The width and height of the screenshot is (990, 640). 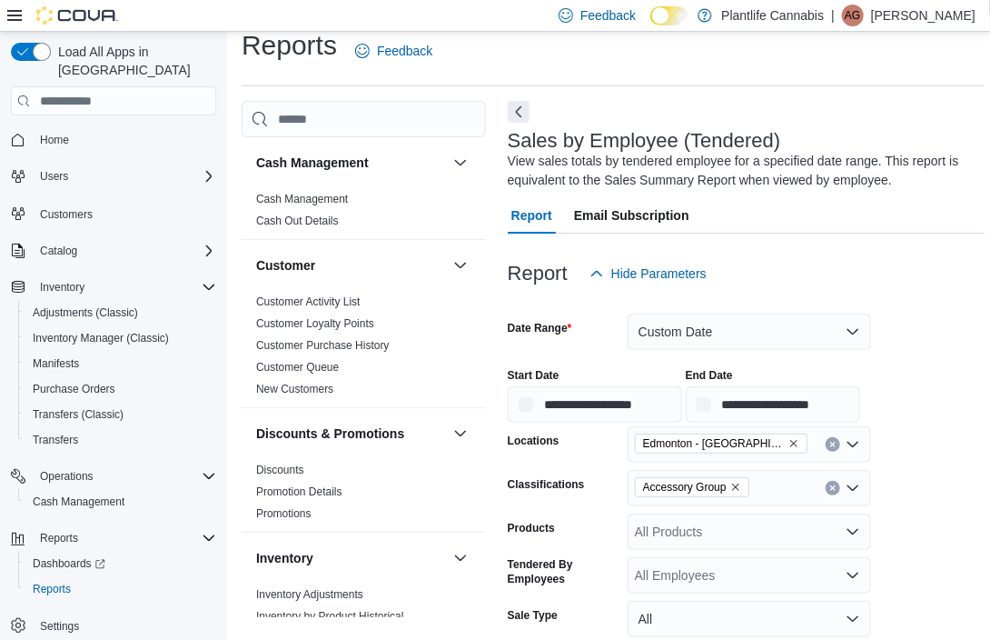 I want to click on label: Start Date, so click(x=533, y=375).